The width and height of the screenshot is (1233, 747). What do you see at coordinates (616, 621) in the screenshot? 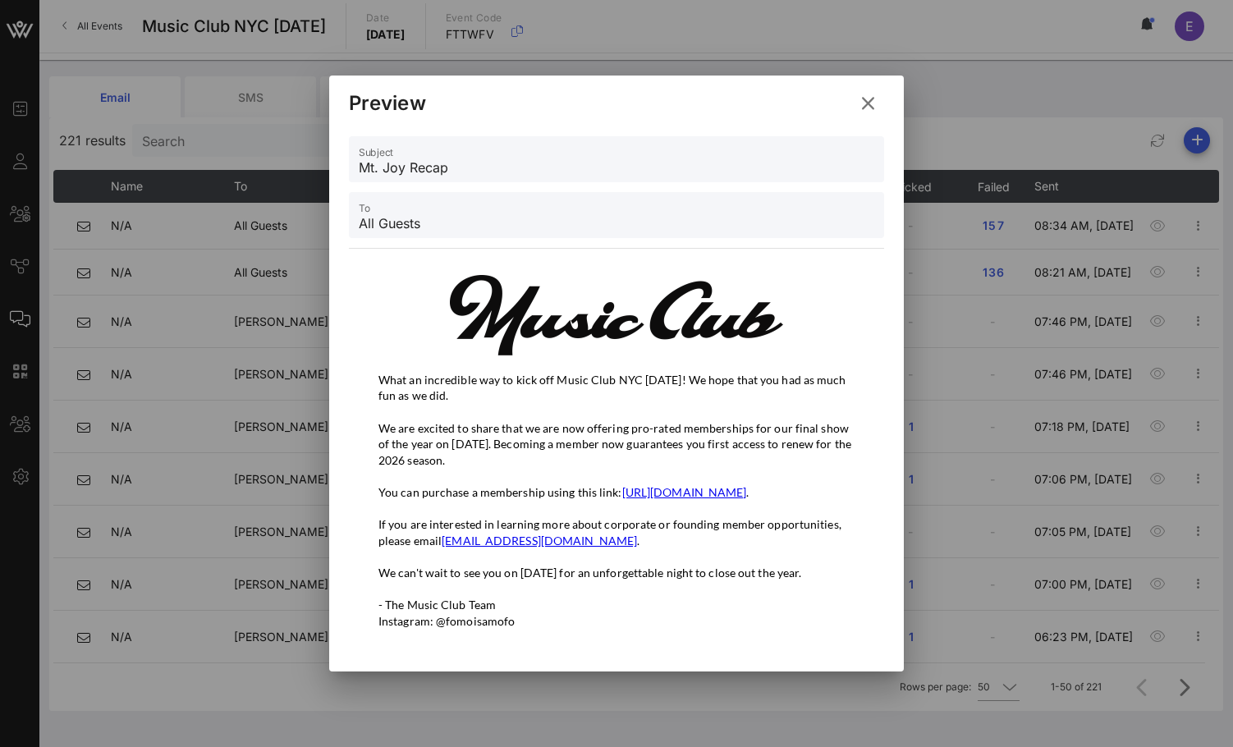
I see `p: Instagram: @fomoisamofo` at bounding box center [616, 621].